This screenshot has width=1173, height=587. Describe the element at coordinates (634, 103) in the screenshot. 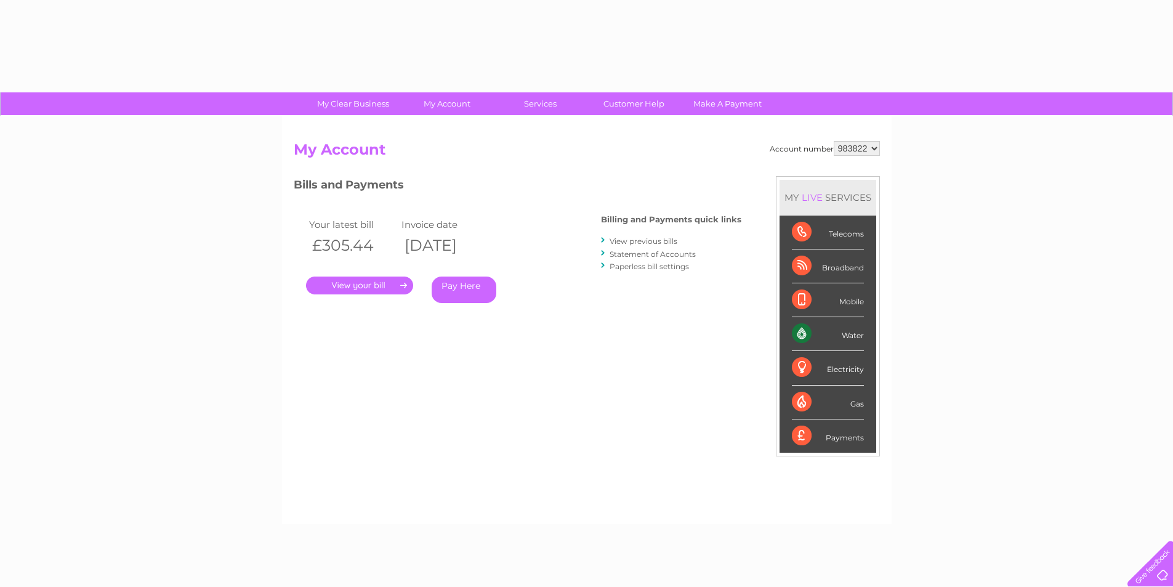

I see `a: Customer Help` at that location.